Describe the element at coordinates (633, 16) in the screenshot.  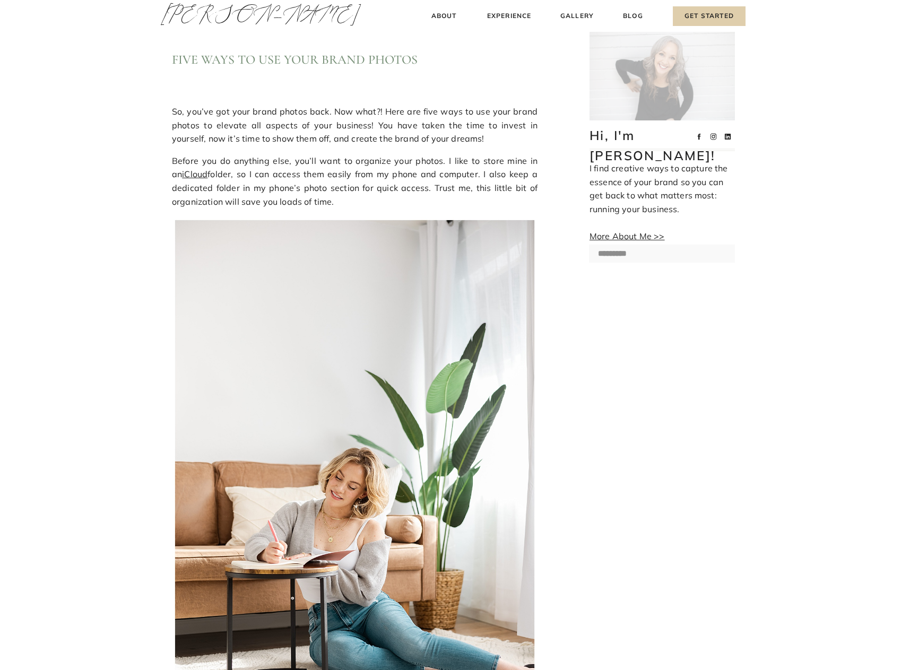
I see `a: Blog` at that location.